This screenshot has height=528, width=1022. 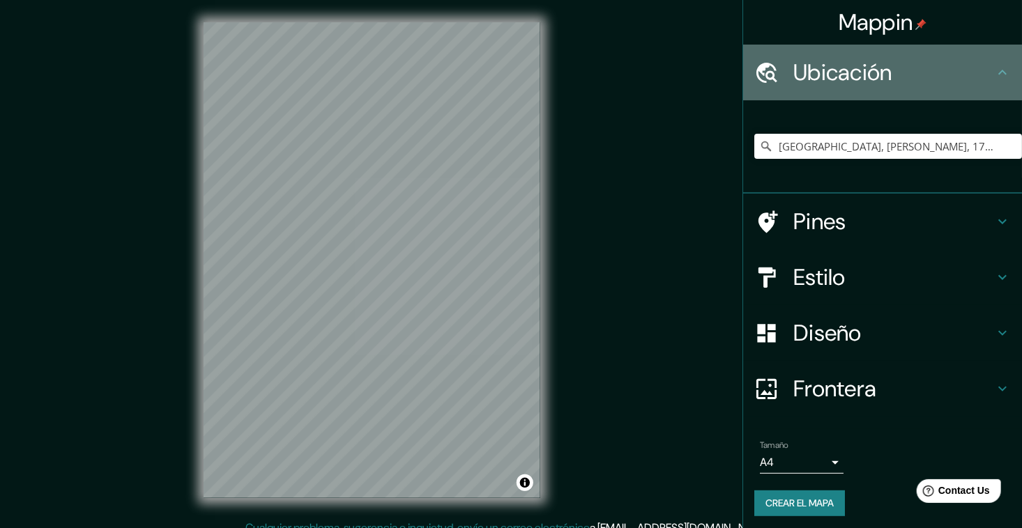 I want to click on font: Crear el mapa, so click(x=800, y=503).